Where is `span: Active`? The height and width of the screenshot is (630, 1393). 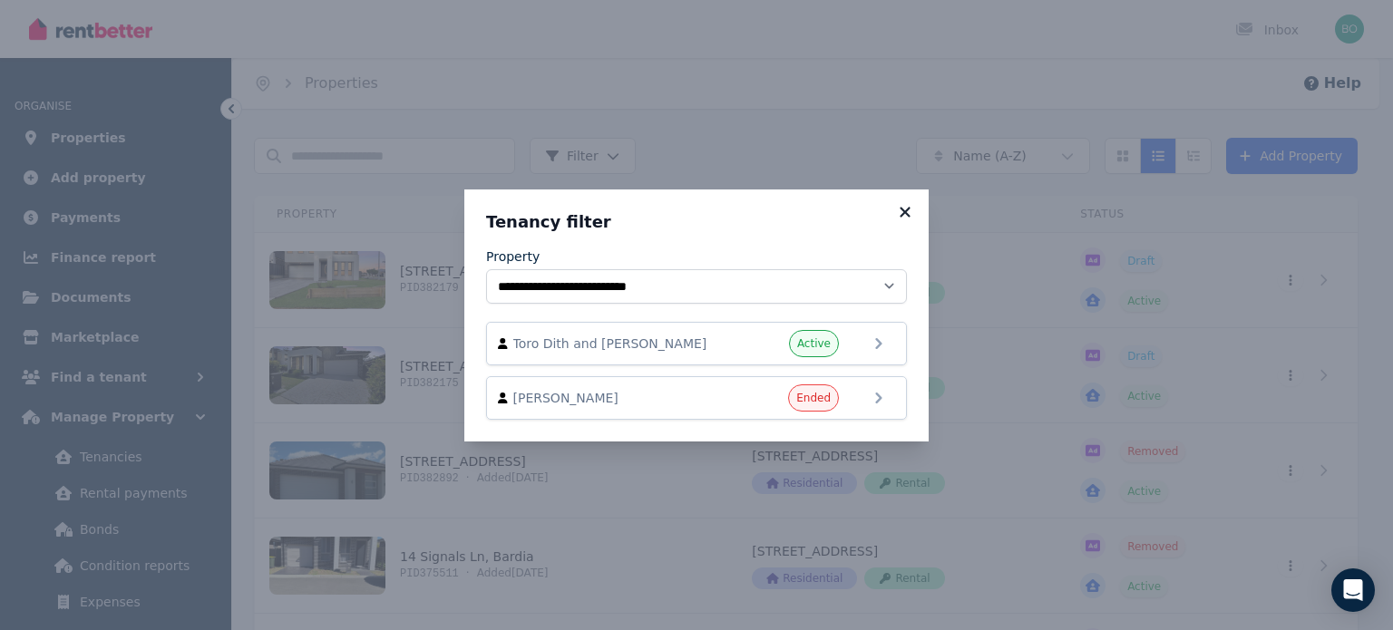 span: Active is located at coordinates (814, 344).